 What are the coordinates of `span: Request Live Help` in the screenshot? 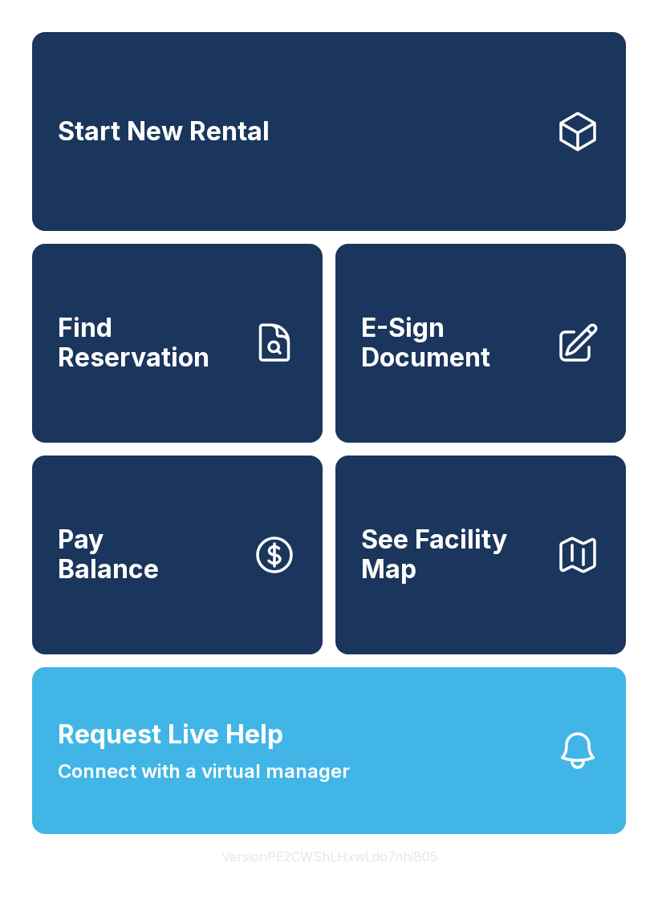 It's located at (170, 734).